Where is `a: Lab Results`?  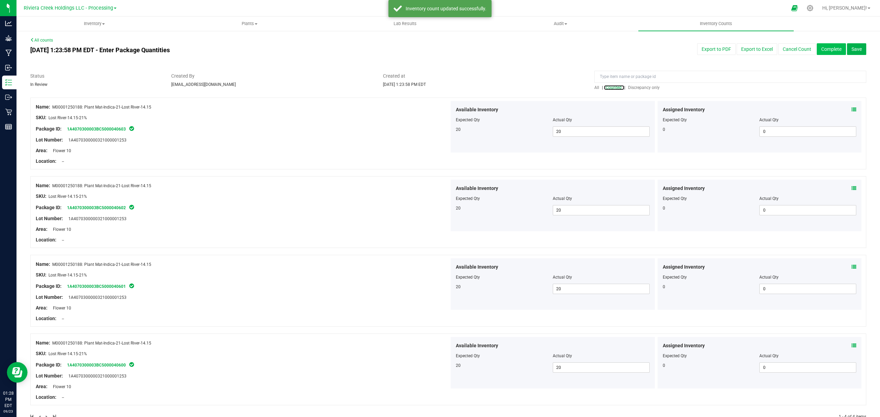
a: Lab Results is located at coordinates (405, 24).